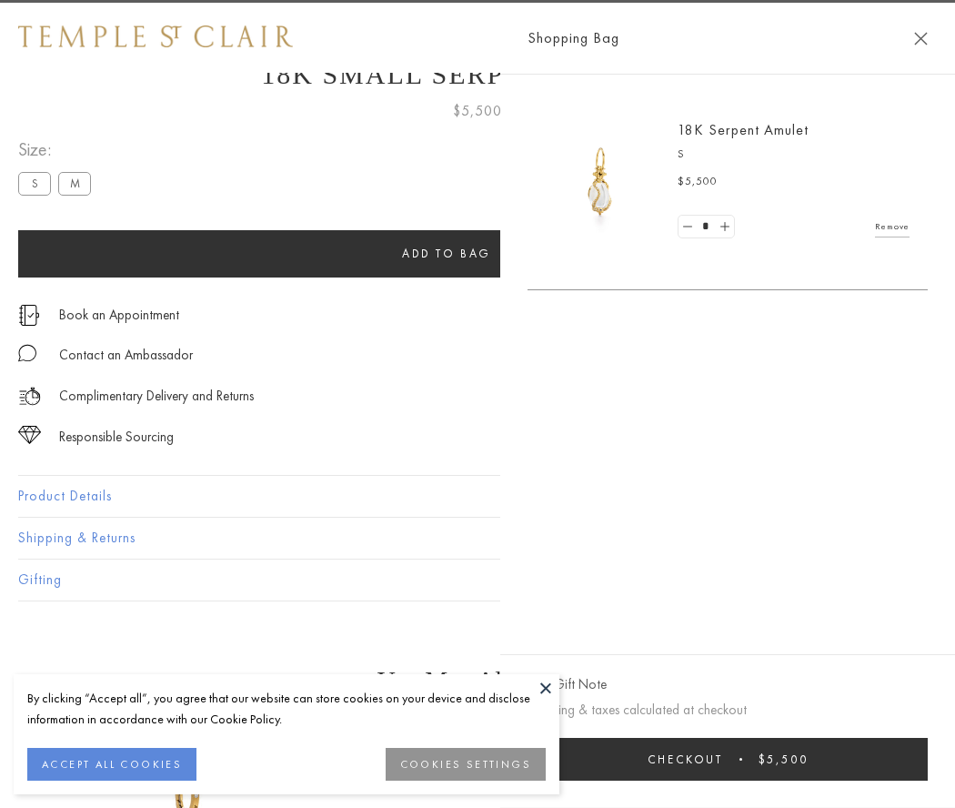 This screenshot has width=955, height=808. Describe the element at coordinates (156, 396) in the screenshot. I see `p: Complimentary Delivery and Returns` at that location.